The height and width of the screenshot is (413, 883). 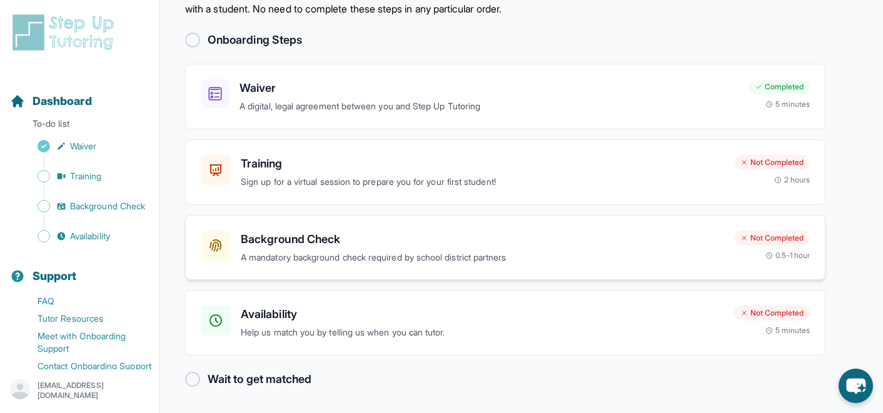 I want to click on img: logo, so click(x=66, y=33).